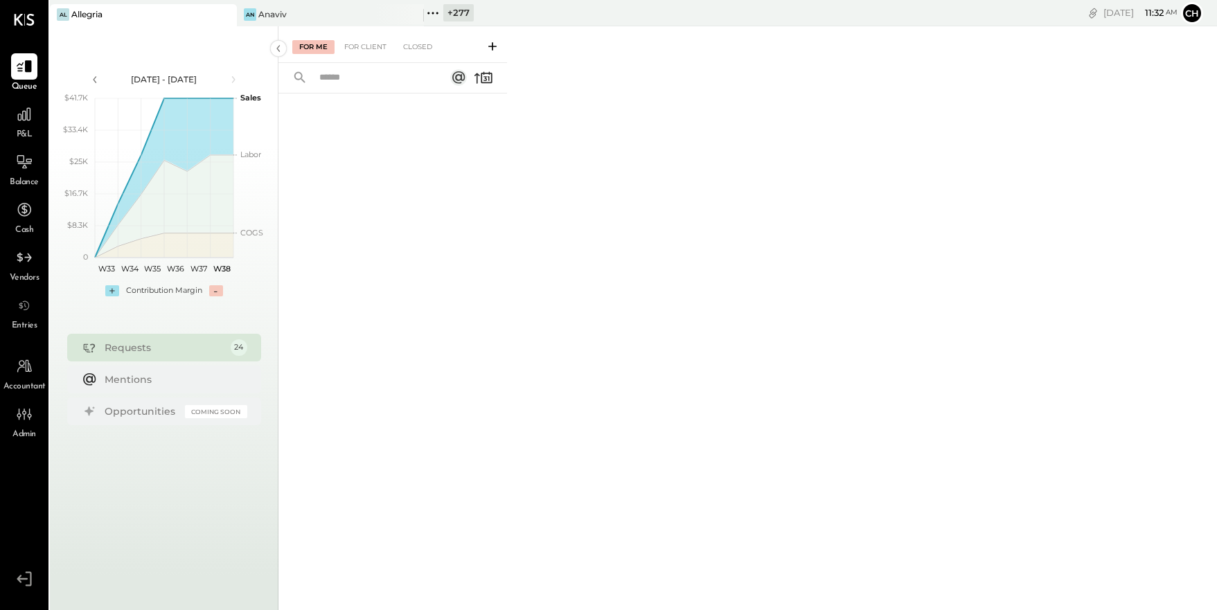 The width and height of the screenshot is (1217, 610). What do you see at coordinates (1192, 13) in the screenshot?
I see `button: Ch` at bounding box center [1192, 13].